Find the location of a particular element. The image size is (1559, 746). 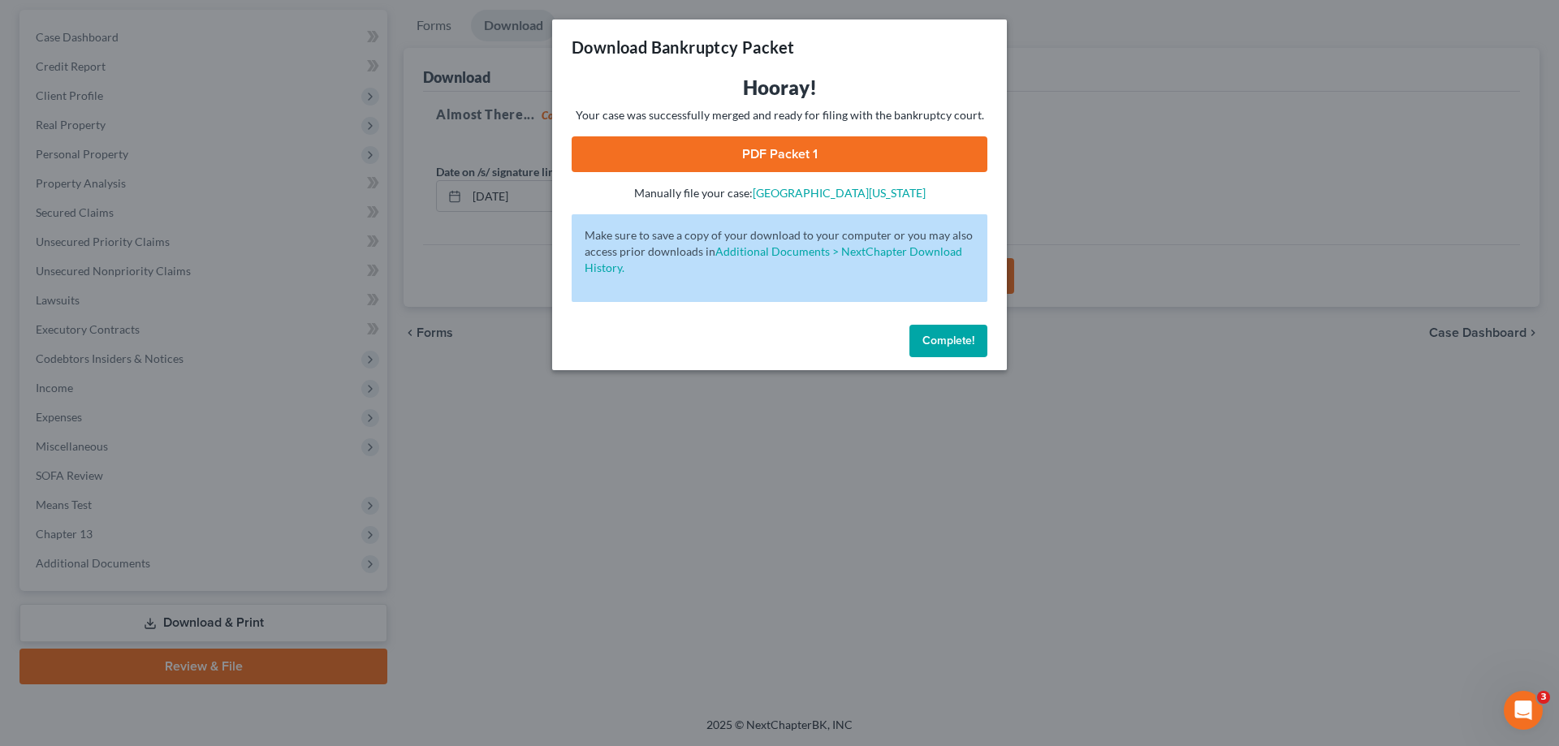

a: PDF Packet 1 is located at coordinates (779, 154).